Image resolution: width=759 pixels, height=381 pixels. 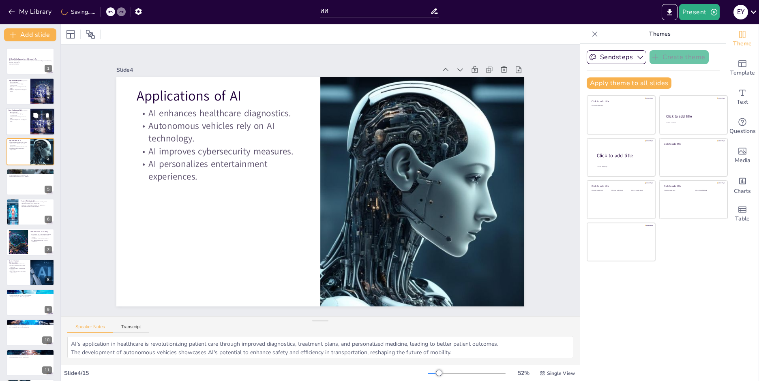 What do you see at coordinates (523, 373) in the screenshot?
I see `div: 52 %` at bounding box center [523, 373].